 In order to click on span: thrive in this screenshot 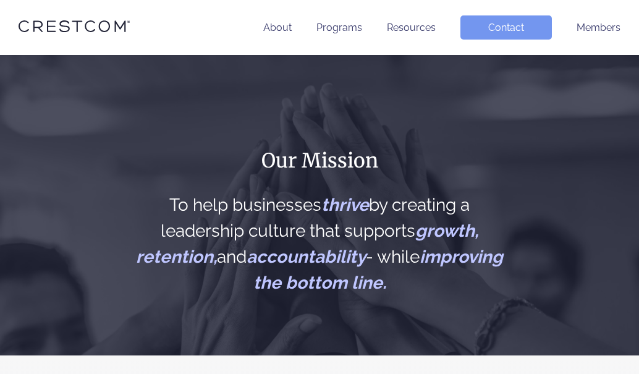, I will do `click(345, 204)`.